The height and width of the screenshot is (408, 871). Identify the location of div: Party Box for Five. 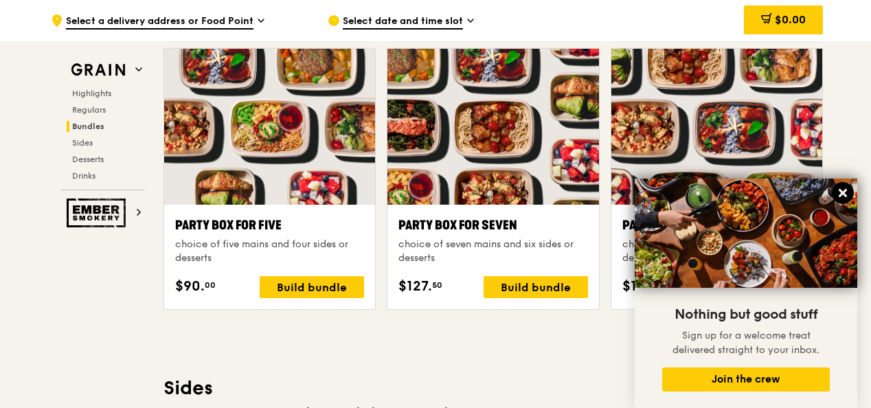
(269, 225).